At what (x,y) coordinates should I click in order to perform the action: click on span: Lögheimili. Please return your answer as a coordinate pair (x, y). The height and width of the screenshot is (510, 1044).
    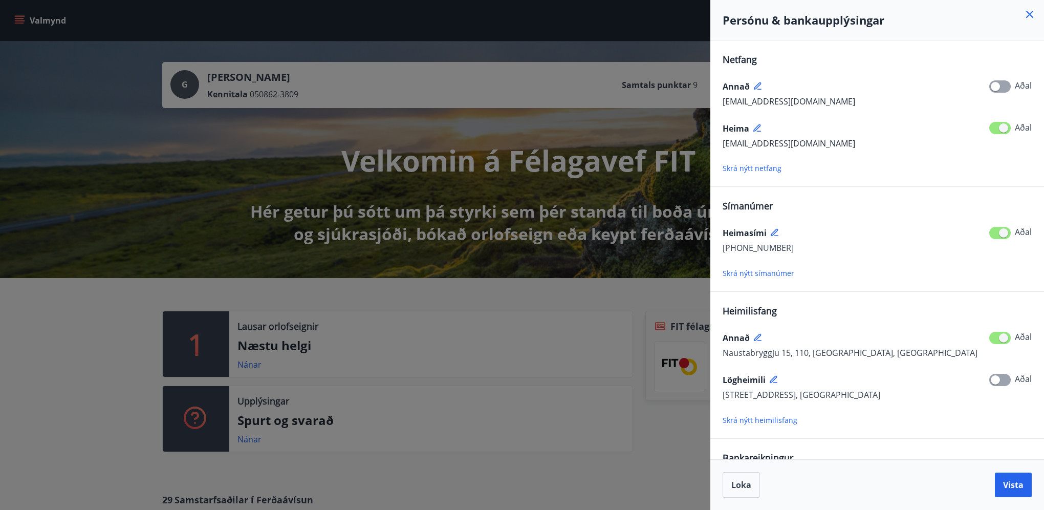
    Looking at the image, I should click on (744, 380).